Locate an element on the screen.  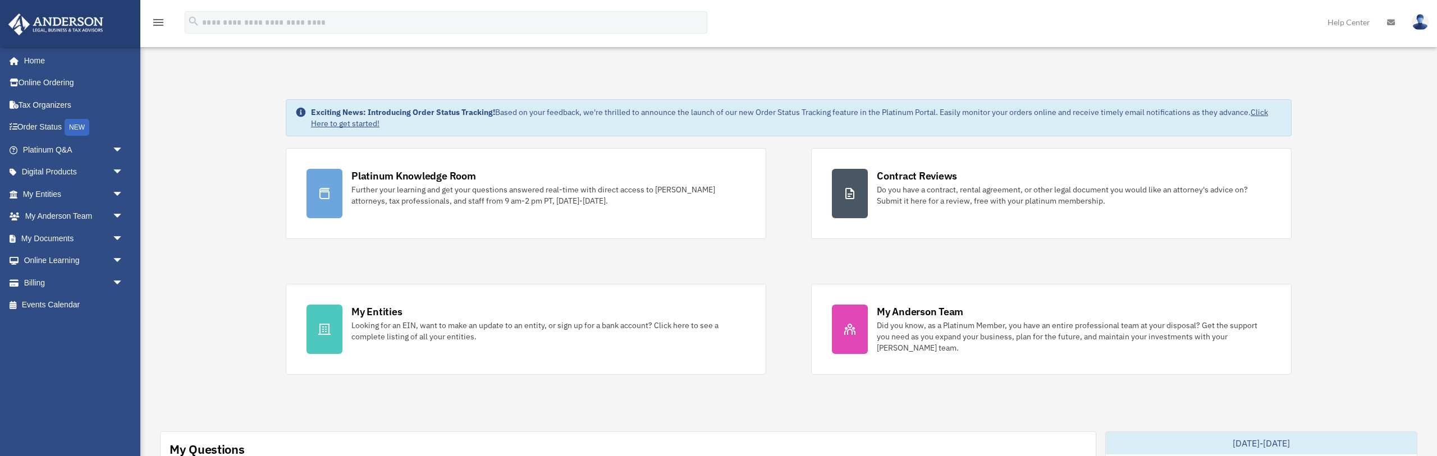
a: My Anderson Teamarrow_drop_down is located at coordinates (74, 217).